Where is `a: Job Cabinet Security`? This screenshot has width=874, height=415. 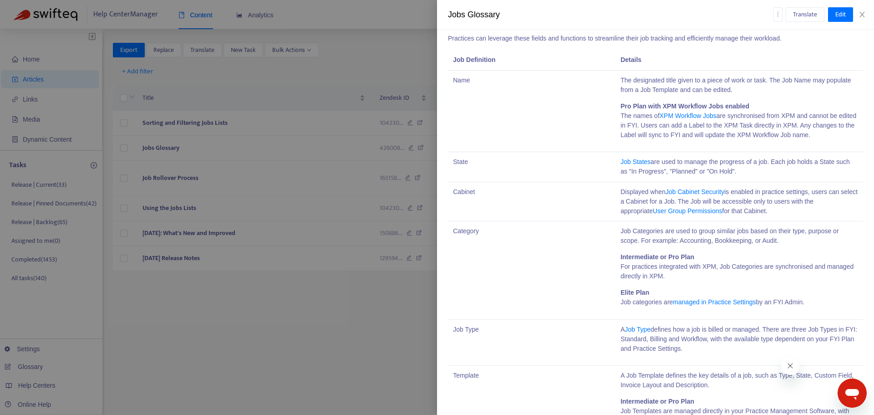
a: Job Cabinet Security is located at coordinates (695, 192).